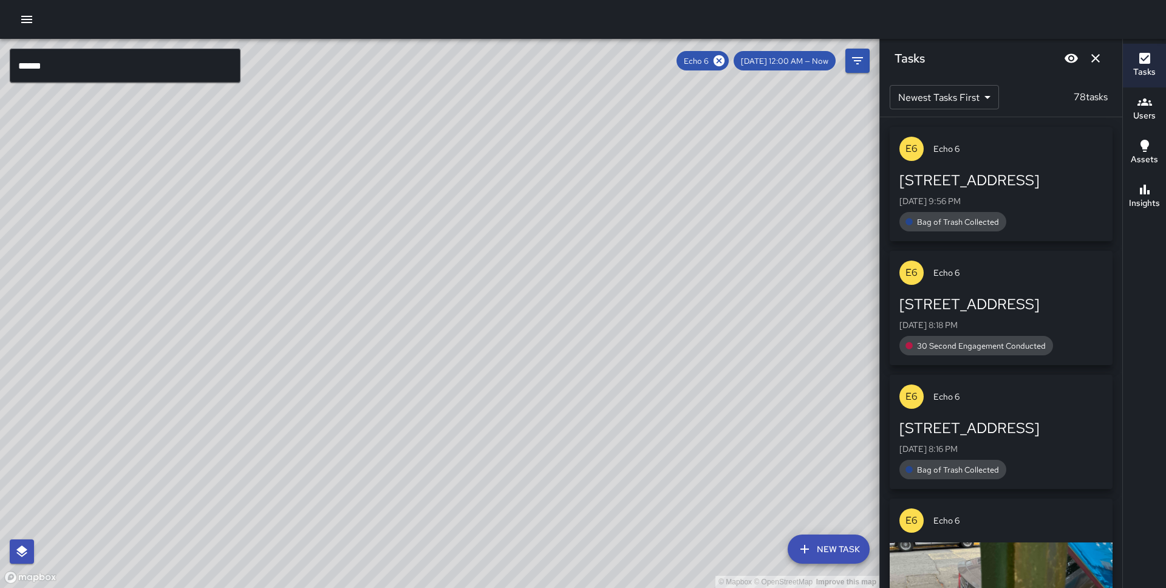  Describe the element at coordinates (982, 346) in the screenshot. I see `span: 30 Second Engagement Conducted` at that location.